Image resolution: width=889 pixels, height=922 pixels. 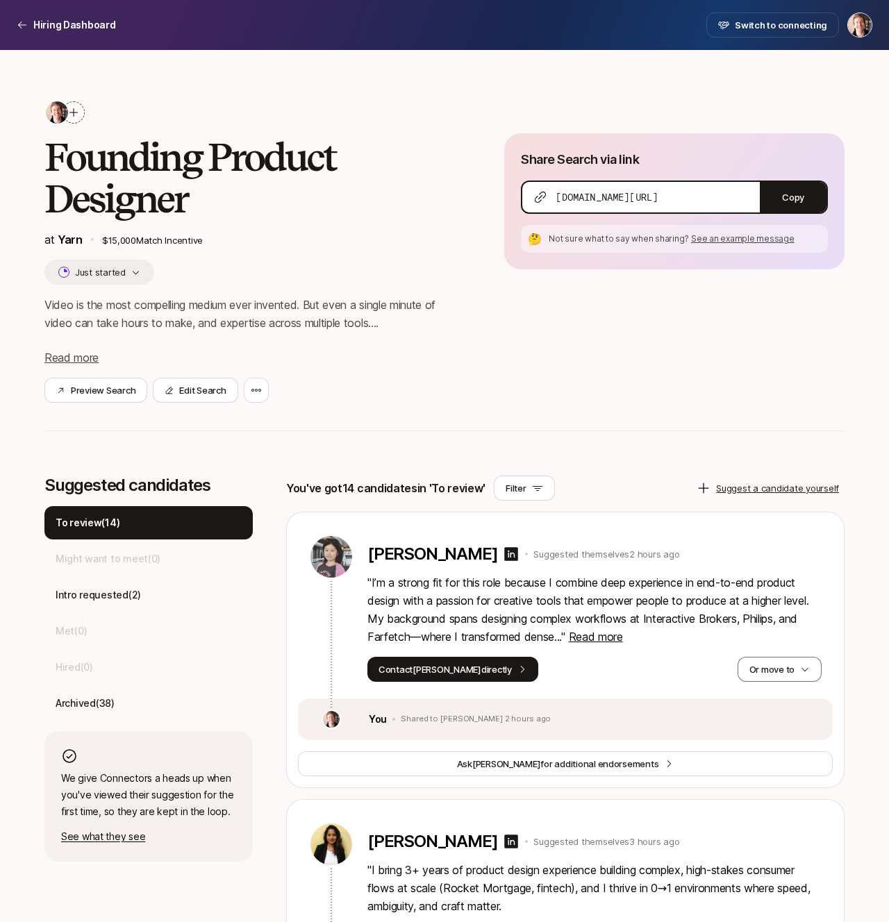 I want to click on img: 663c1892_aca5_46a9_b91a_f96ab784ba96.jpg, so click(x=331, y=844).